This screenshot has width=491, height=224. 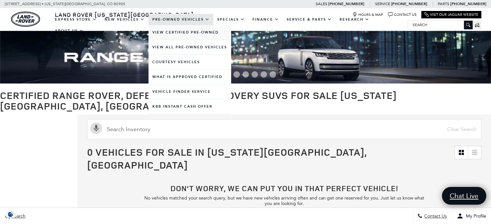 I want to click on a: Specials, so click(x=231, y=19).